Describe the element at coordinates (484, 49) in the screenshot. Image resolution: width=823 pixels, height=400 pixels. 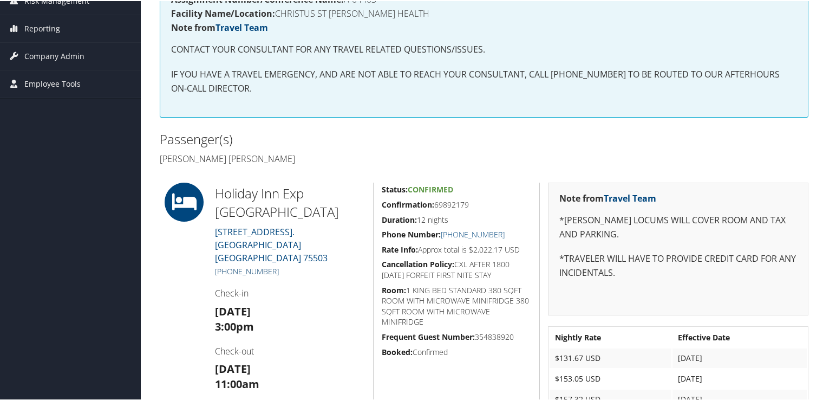
I see `p: CONTACT YOUR CONSULTANT FOR ANY TRAVEL RELATED QUESTIONS/ISSUES.` at that location.